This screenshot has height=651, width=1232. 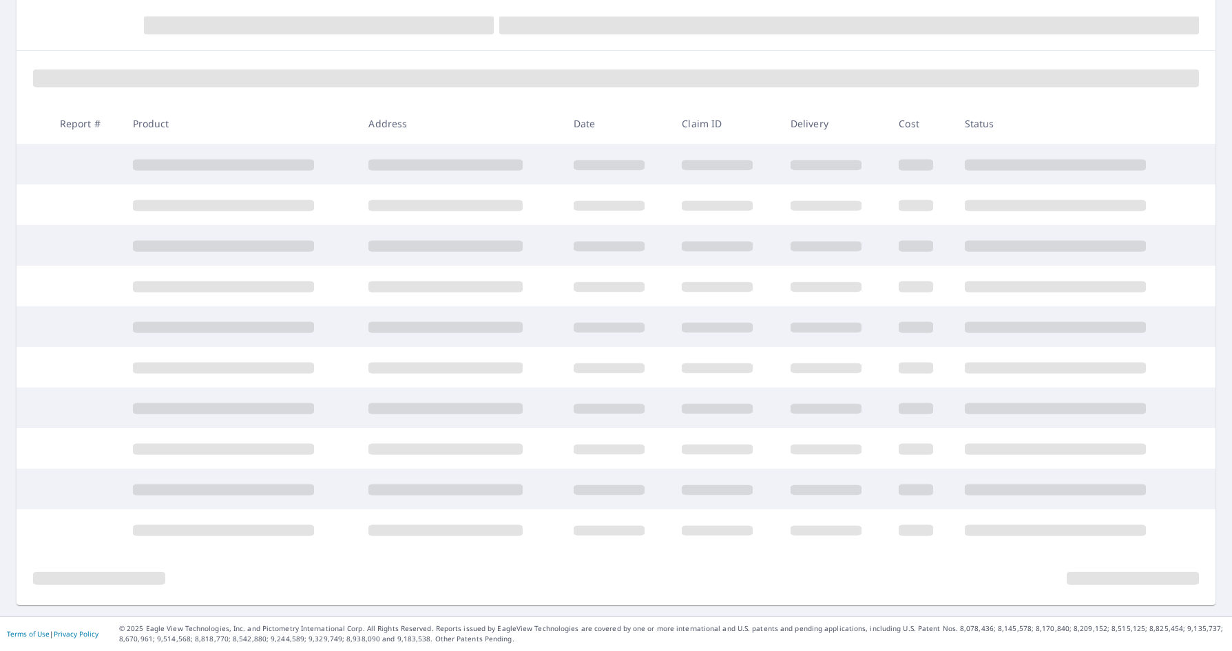 What do you see at coordinates (1072, 123) in the screenshot?
I see `th: Status` at bounding box center [1072, 123].